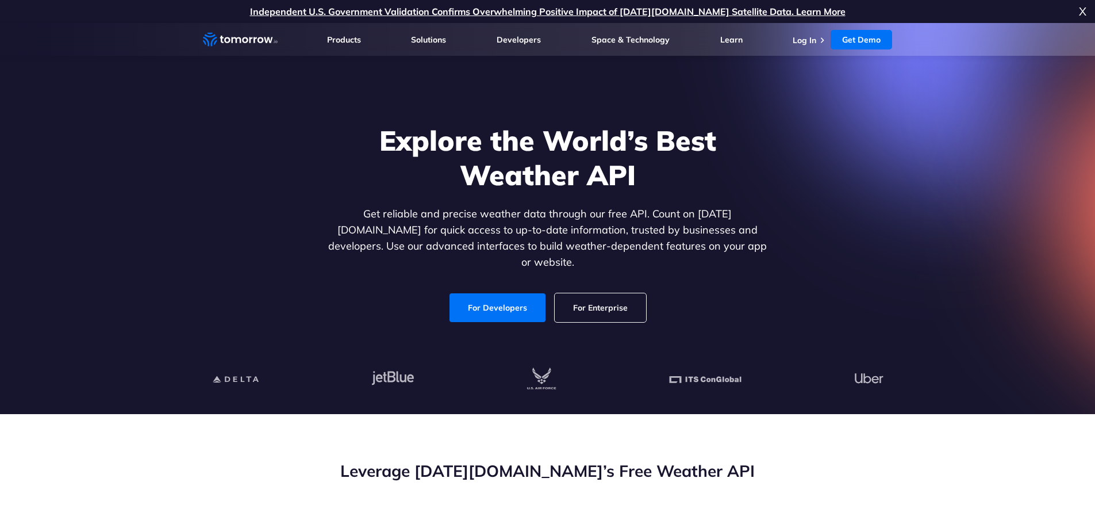  What do you see at coordinates (600, 308) in the screenshot?
I see `a: For Enterprise` at bounding box center [600, 308].